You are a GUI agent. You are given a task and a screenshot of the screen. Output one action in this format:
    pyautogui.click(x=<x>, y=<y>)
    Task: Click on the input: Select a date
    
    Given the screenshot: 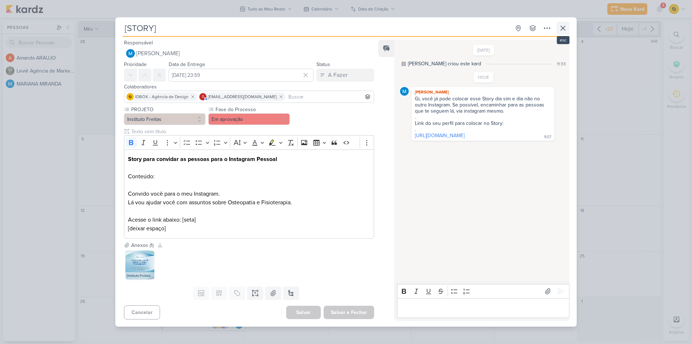 What is the action you would take?
    pyautogui.click(x=241, y=75)
    